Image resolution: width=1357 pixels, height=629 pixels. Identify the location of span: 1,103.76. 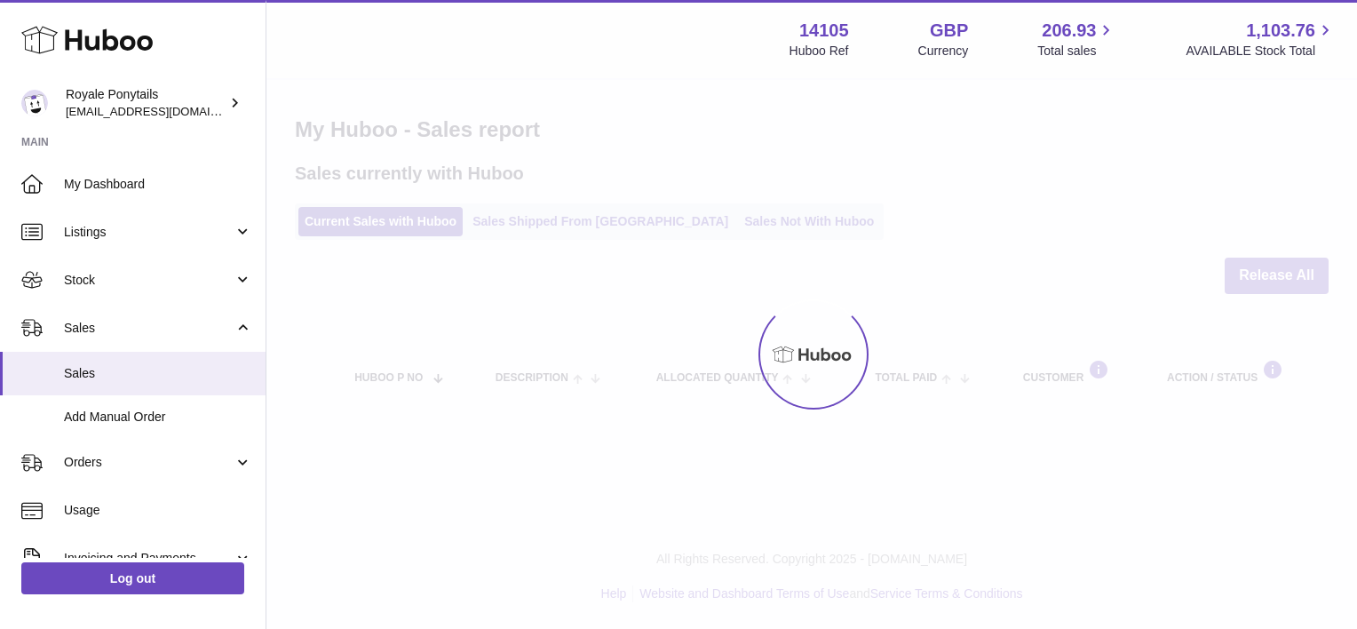
(1281, 30).